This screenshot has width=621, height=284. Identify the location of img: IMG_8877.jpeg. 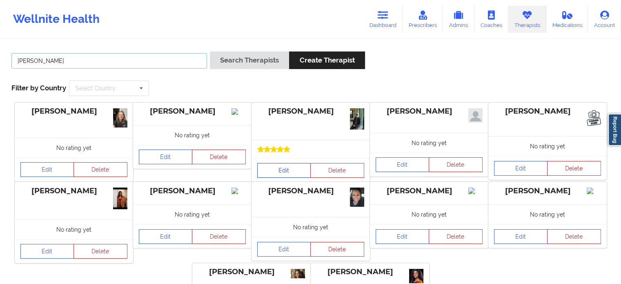
(594, 117).